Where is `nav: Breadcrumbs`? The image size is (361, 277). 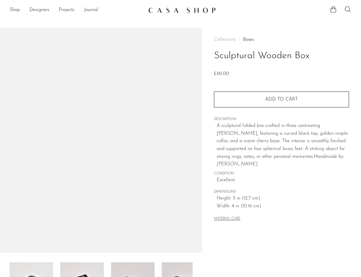
nav: Breadcrumbs is located at coordinates (282, 40).